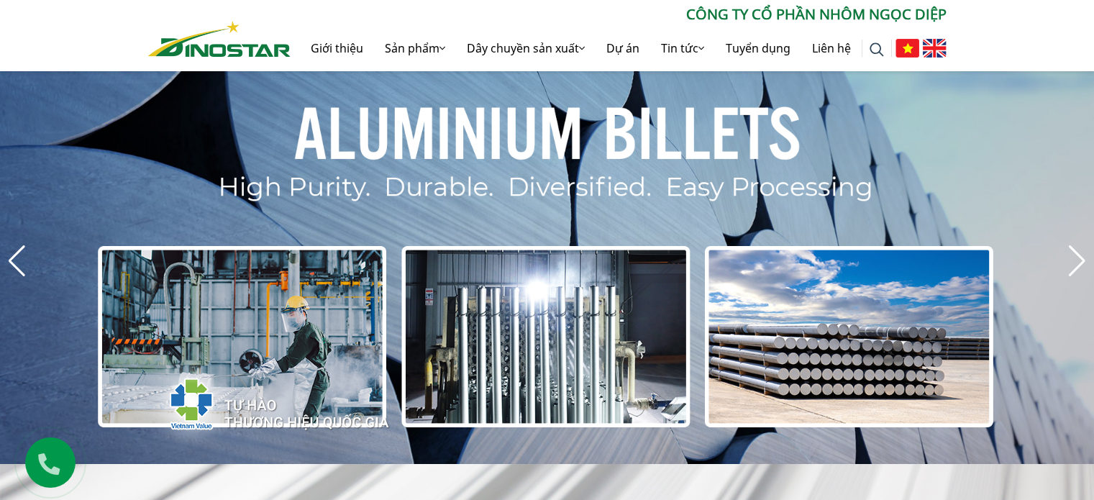 The image size is (1094, 500). Describe the element at coordinates (907, 48) in the screenshot. I see `img: Tiếng Việt` at that location.